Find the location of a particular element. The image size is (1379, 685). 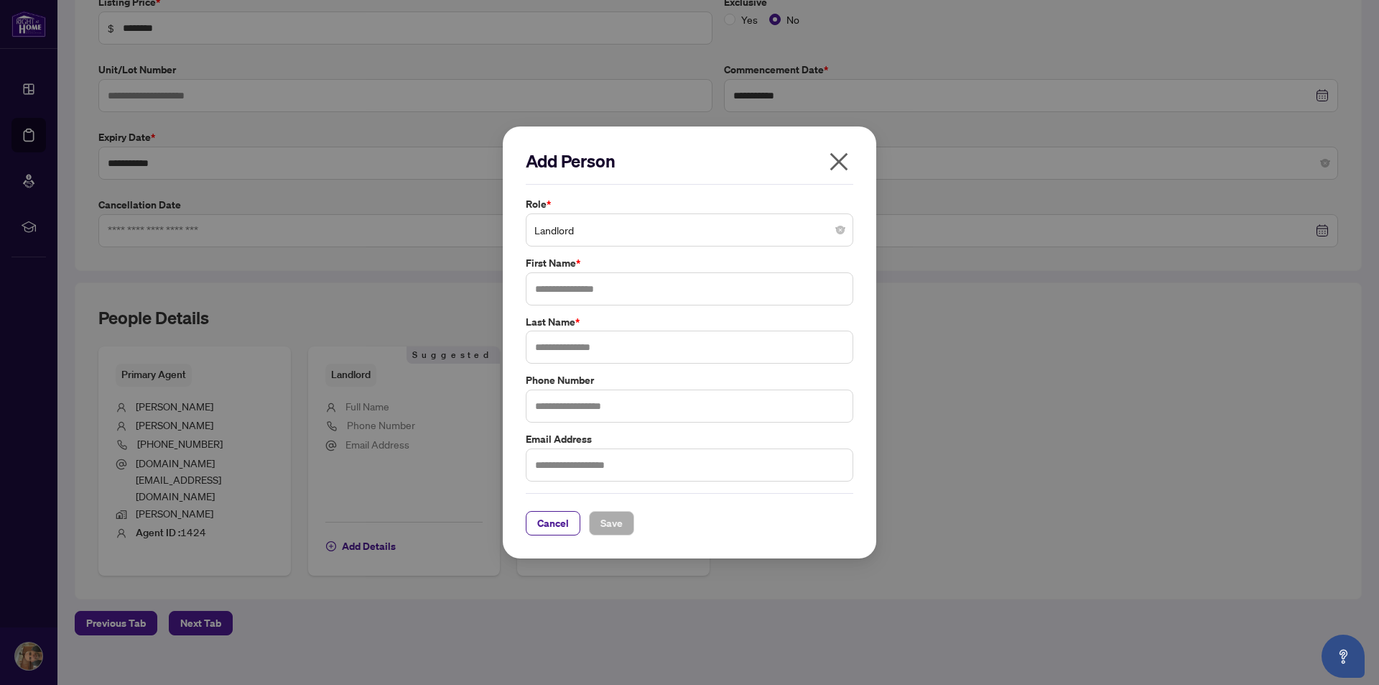

button: Save is located at coordinates (611, 523).